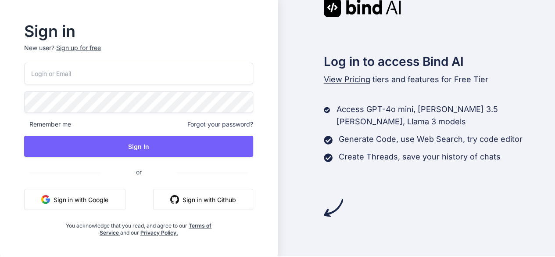 Image resolution: width=555 pixels, height=257 pixels. I want to click on p: Create Threads, save your history of chats, so click(420, 157).